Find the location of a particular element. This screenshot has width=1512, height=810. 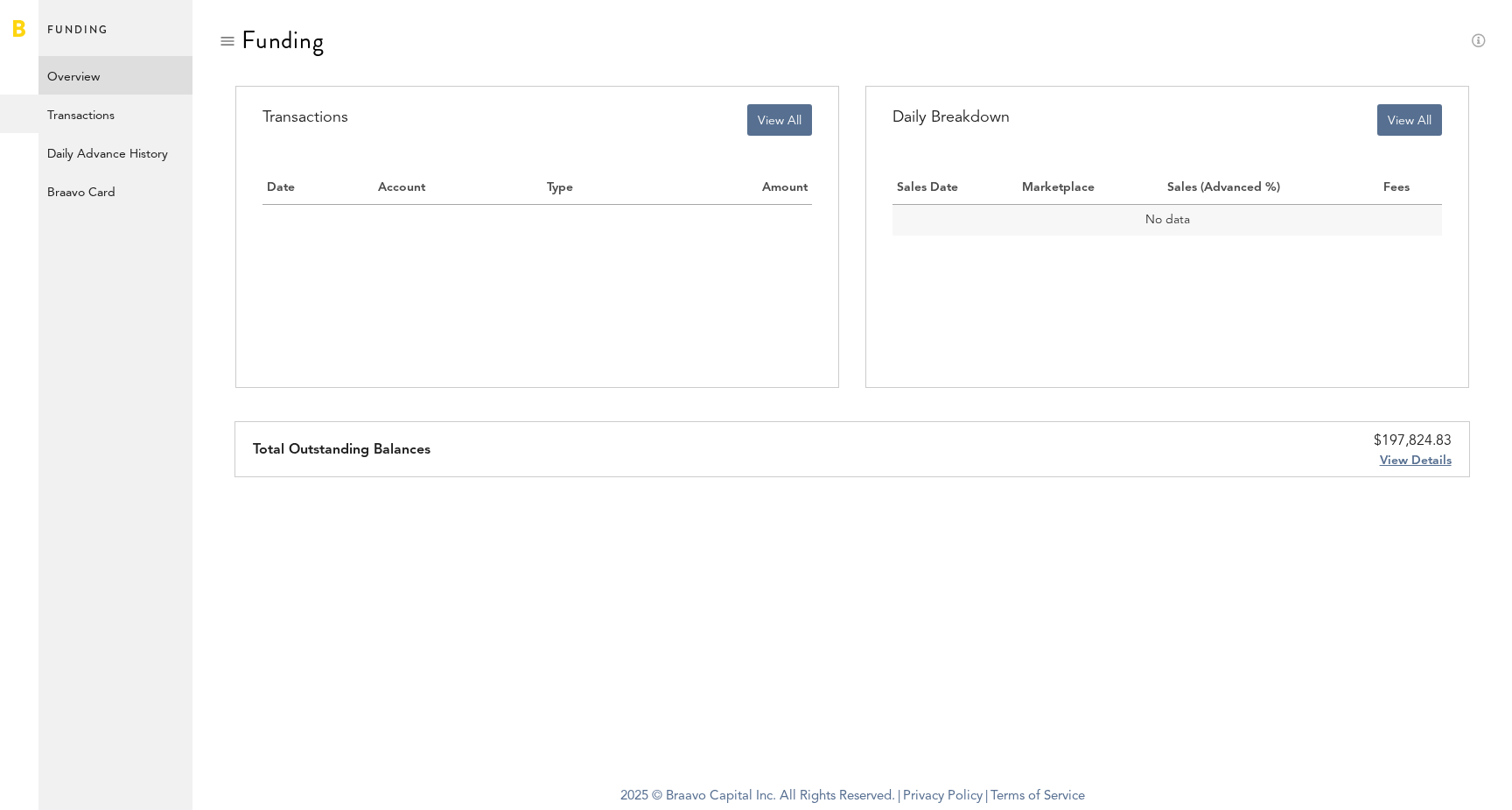

th: Marketplace is located at coordinates (1090, 189).